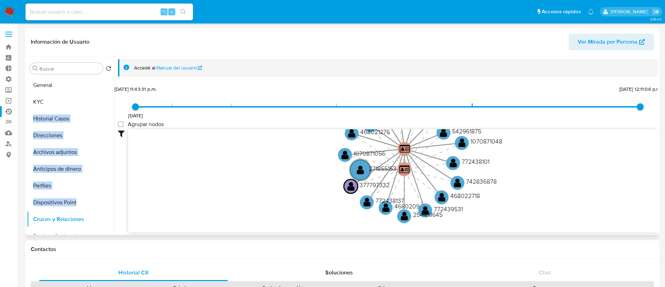 This screenshot has width=665, height=287. What do you see at coordinates (410, 206) in the screenshot?
I see `text: 468020948` at bounding box center [410, 206].